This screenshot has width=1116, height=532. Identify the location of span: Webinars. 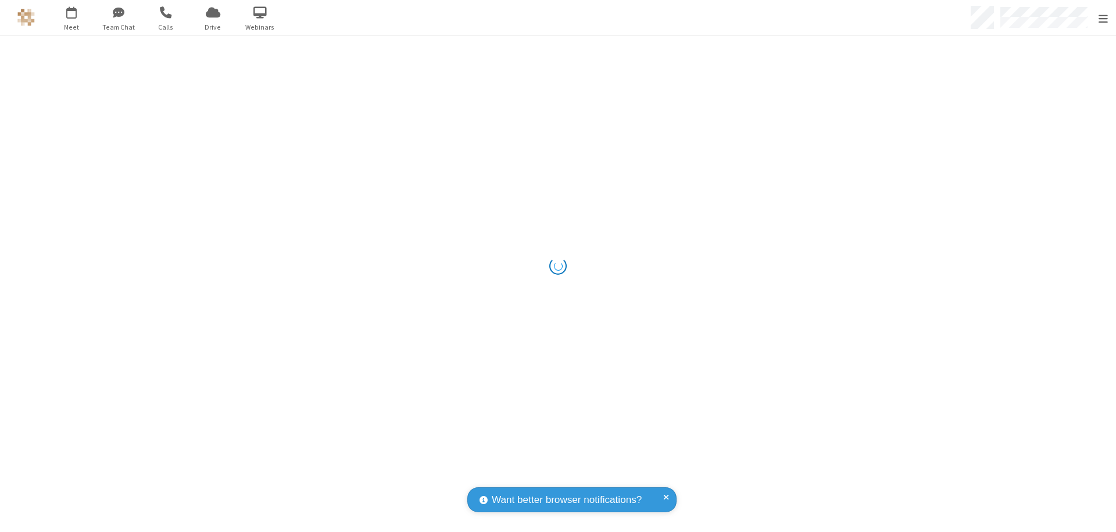
(260, 27).